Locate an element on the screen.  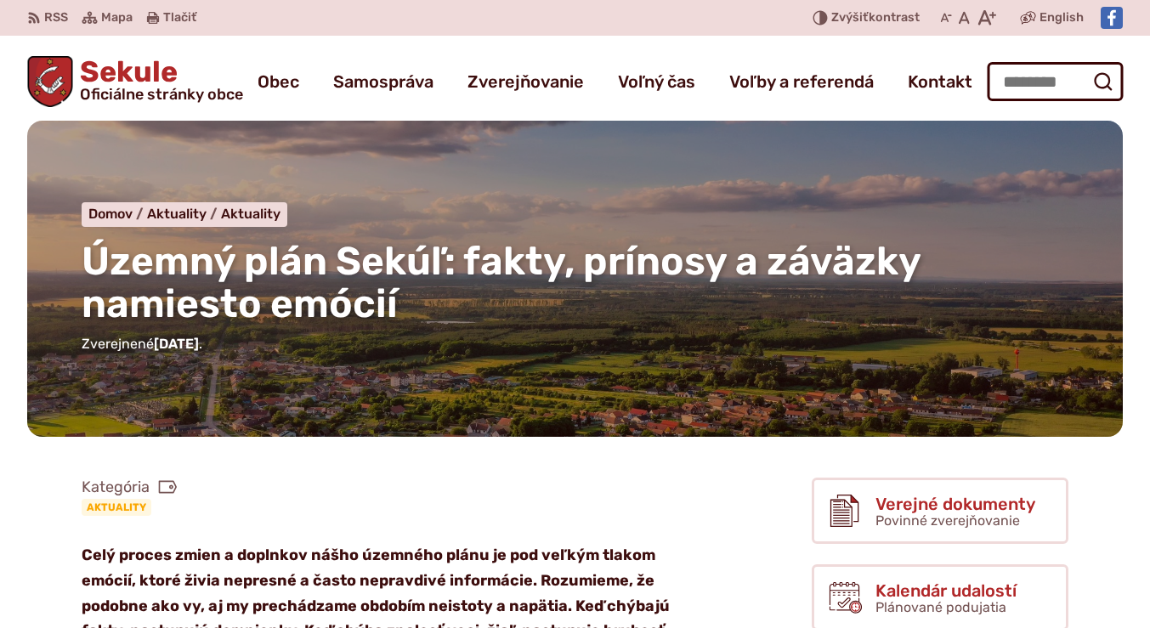
span: Mapa is located at coordinates (116, 18).